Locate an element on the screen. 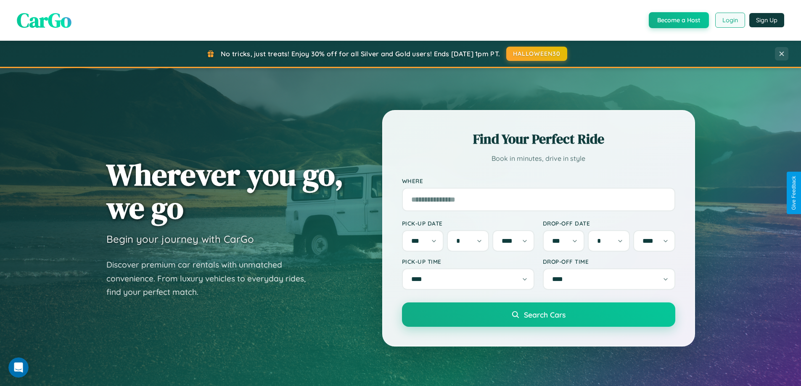 The width and height of the screenshot is (801, 386). button: Search Cars is located at coordinates (539, 315).